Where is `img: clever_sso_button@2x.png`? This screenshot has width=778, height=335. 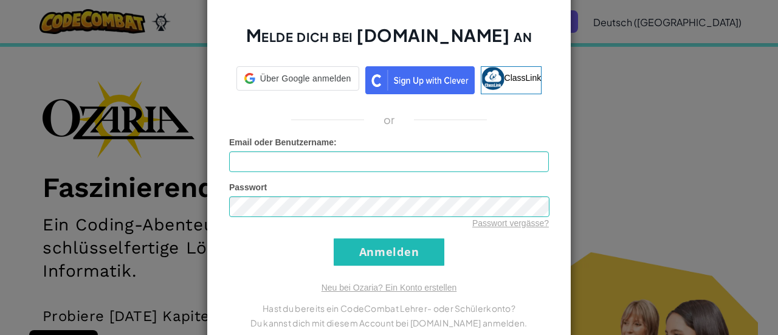
img: clever_sso_button@2x.png is located at coordinates (420, 80).